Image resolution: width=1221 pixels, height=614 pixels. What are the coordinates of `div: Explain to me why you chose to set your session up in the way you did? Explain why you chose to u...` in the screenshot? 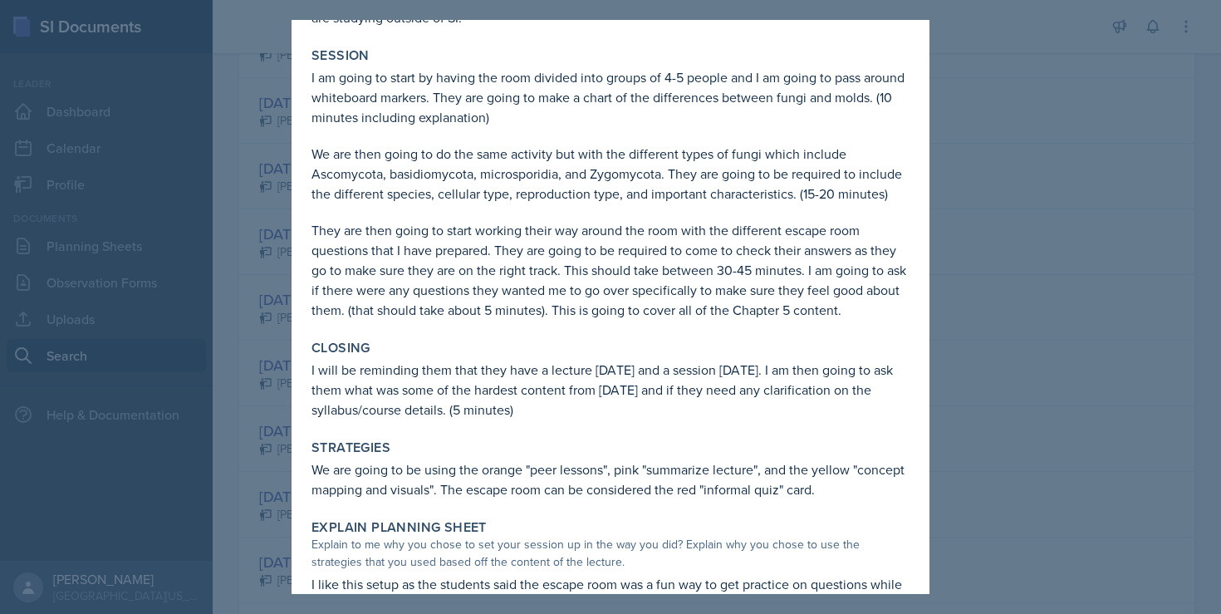 It's located at (611, 553).